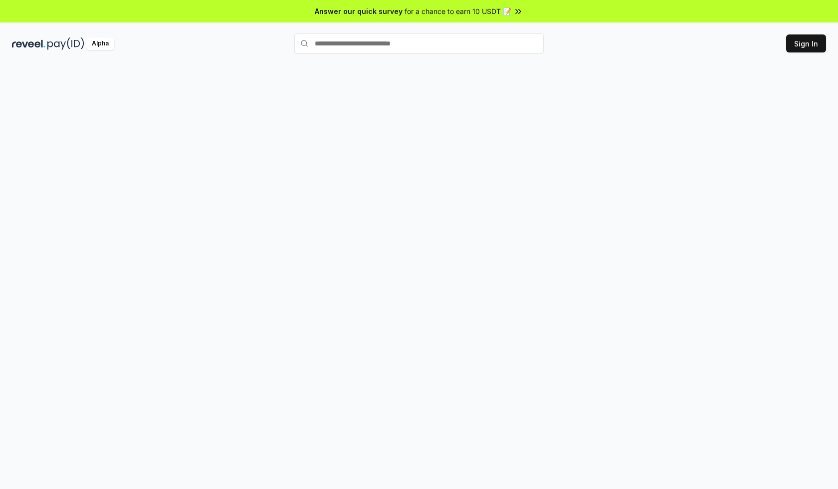 The width and height of the screenshot is (838, 489). What do you see at coordinates (66, 43) in the screenshot?
I see `img: pay_id` at bounding box center [66, 43].